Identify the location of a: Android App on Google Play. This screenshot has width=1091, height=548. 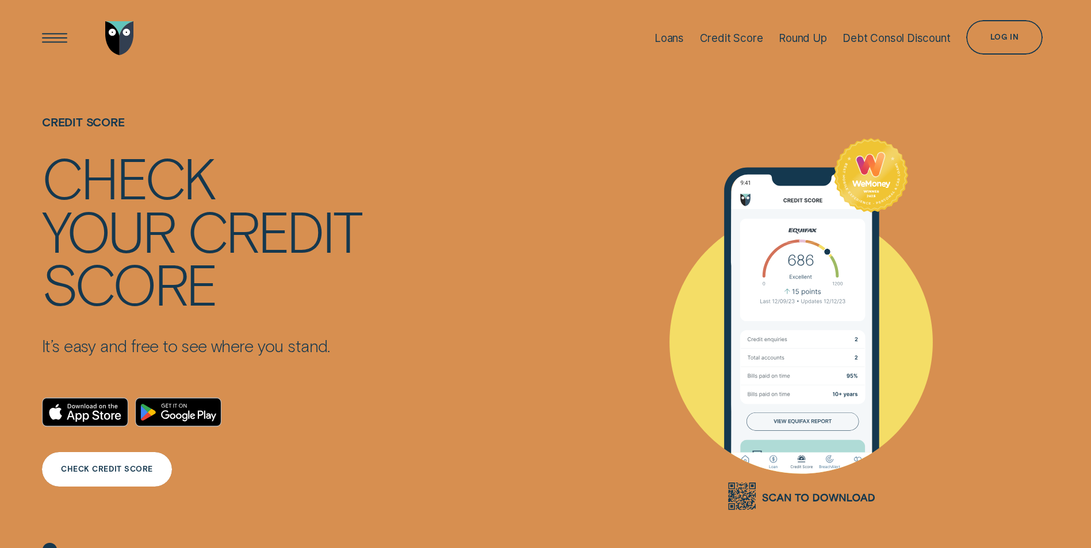
(178, 412).